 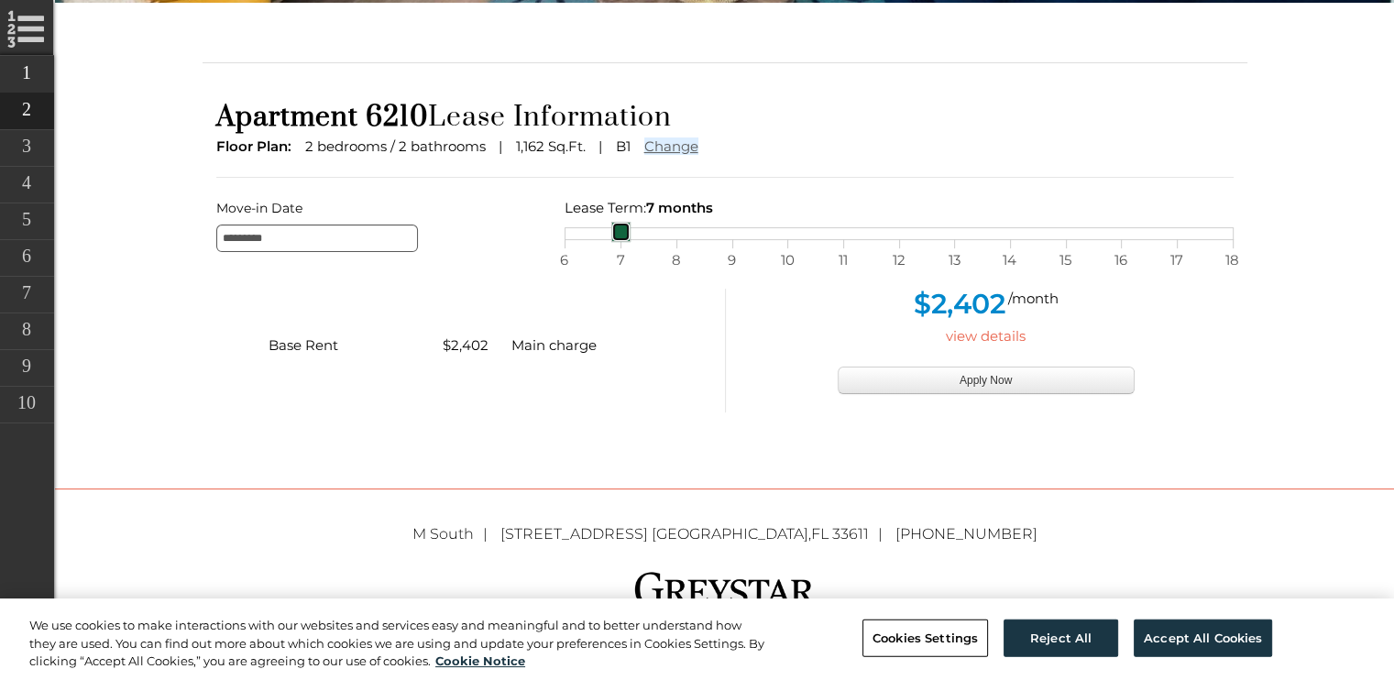 I want to click on span: 12, so click(x=899, y=260).